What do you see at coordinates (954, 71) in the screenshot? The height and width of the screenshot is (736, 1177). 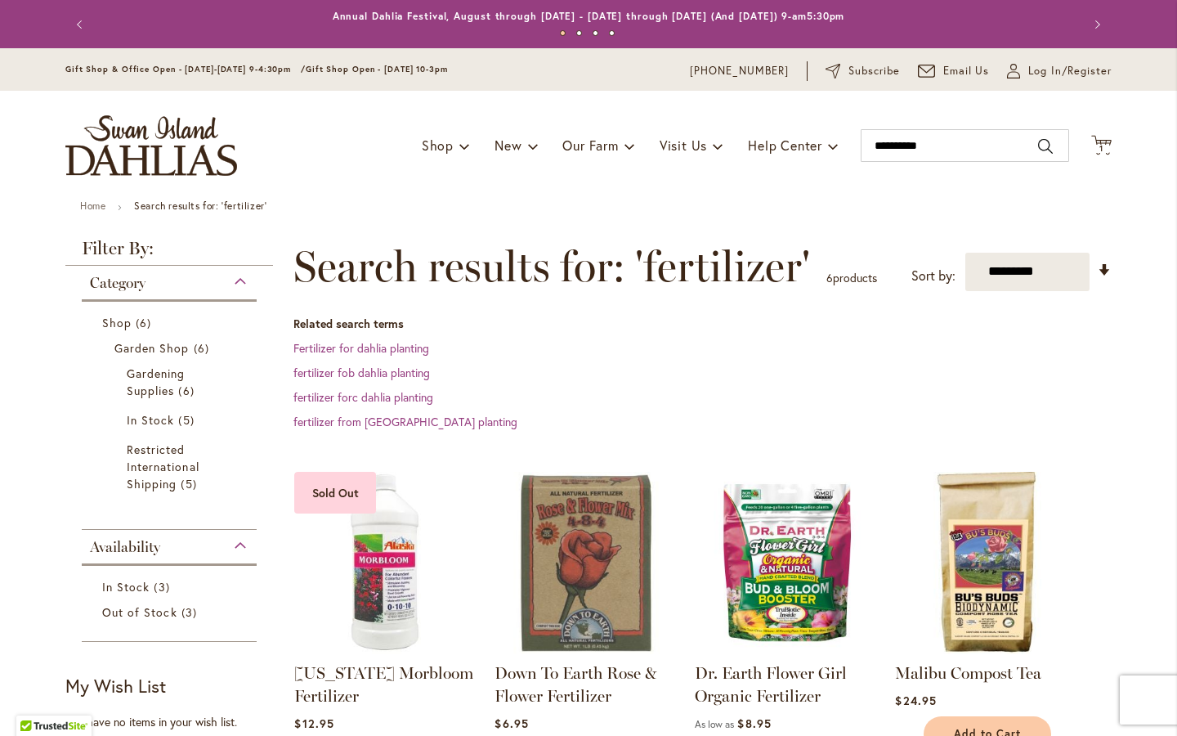 I see `a: Email Us` at bounding box center [954, 71].